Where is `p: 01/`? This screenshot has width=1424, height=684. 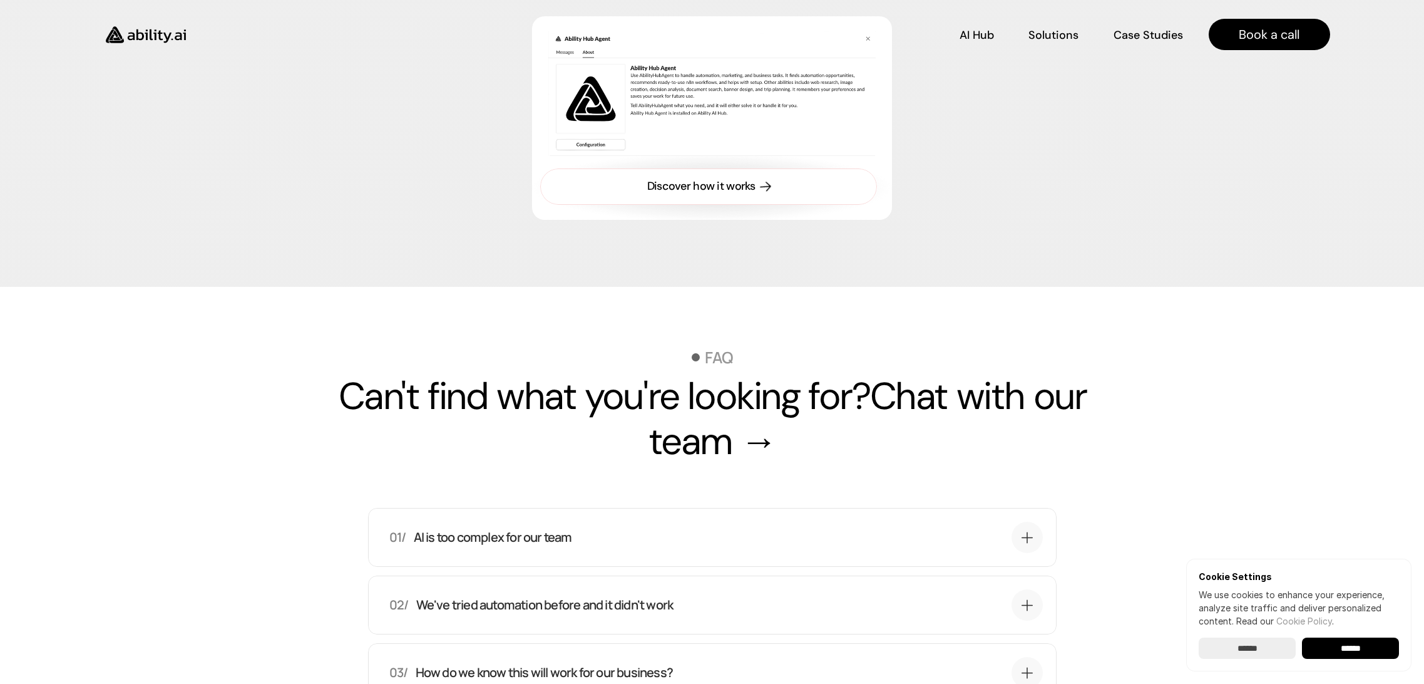
p: 01/ is located at coordinates (398, 537).